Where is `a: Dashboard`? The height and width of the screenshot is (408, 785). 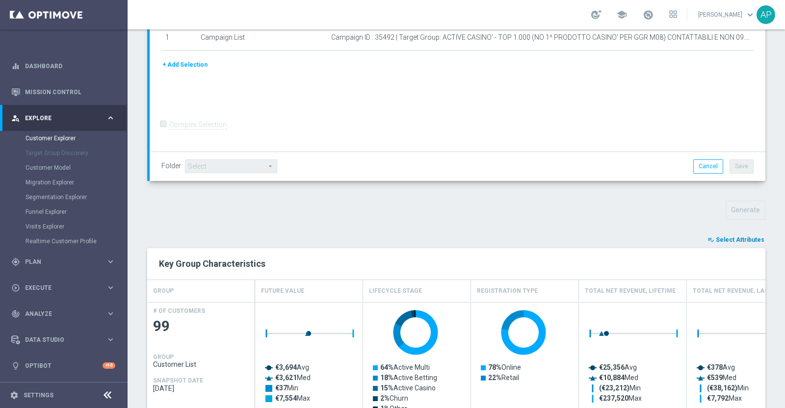
a: Dashboard is located at coordinates (70, 66).